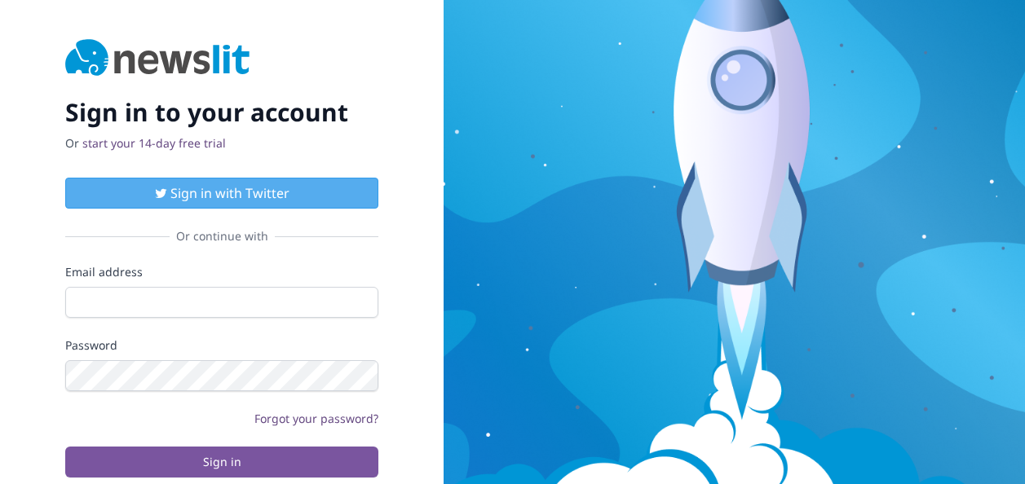  What do you see at coordinates (222, 236) in the screenshot?
I see `span: Or continue with` at bounding box center [222, 236].